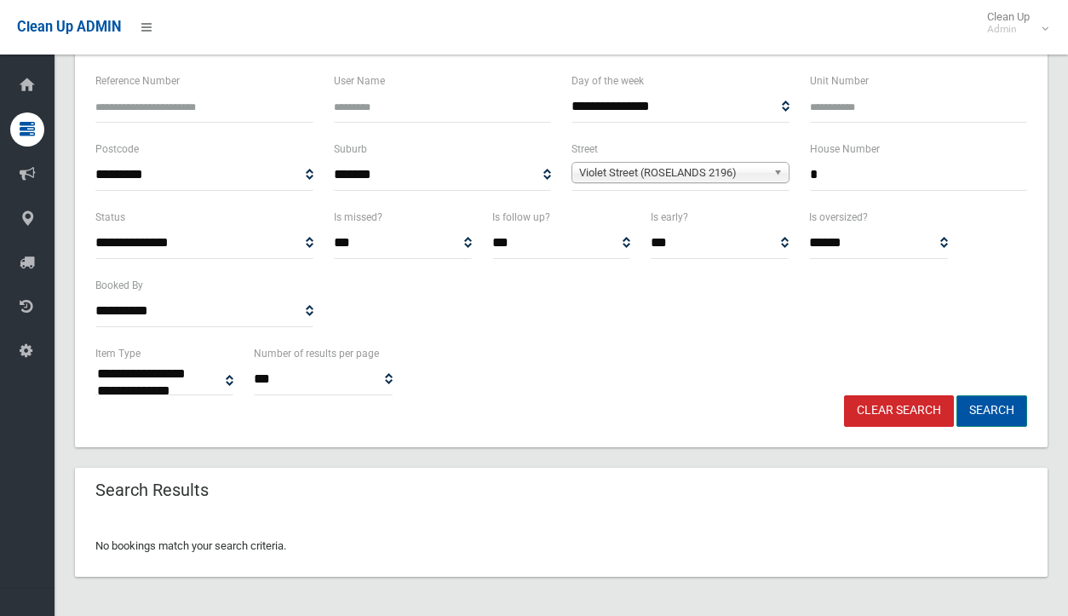  What do you see at coordinates (838, 217) in the screenshot?
I see `label: Is oversized?` at bounding box center [838, 217].